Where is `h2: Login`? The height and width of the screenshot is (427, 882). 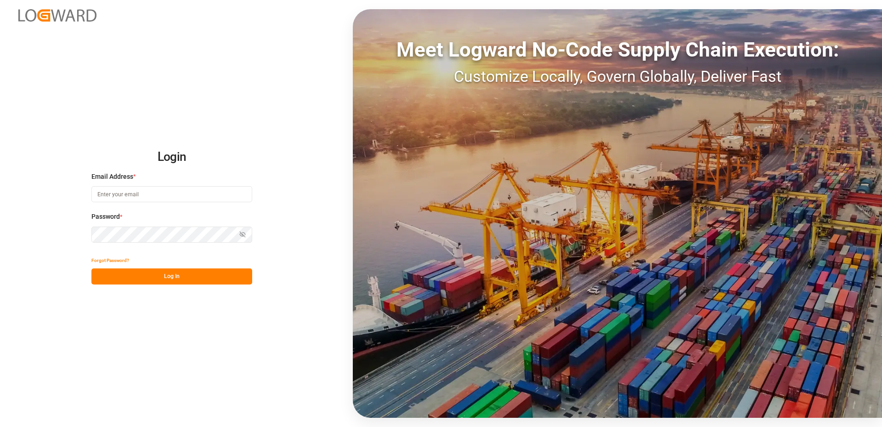 h2: Login is located at coordinates (172, 157).